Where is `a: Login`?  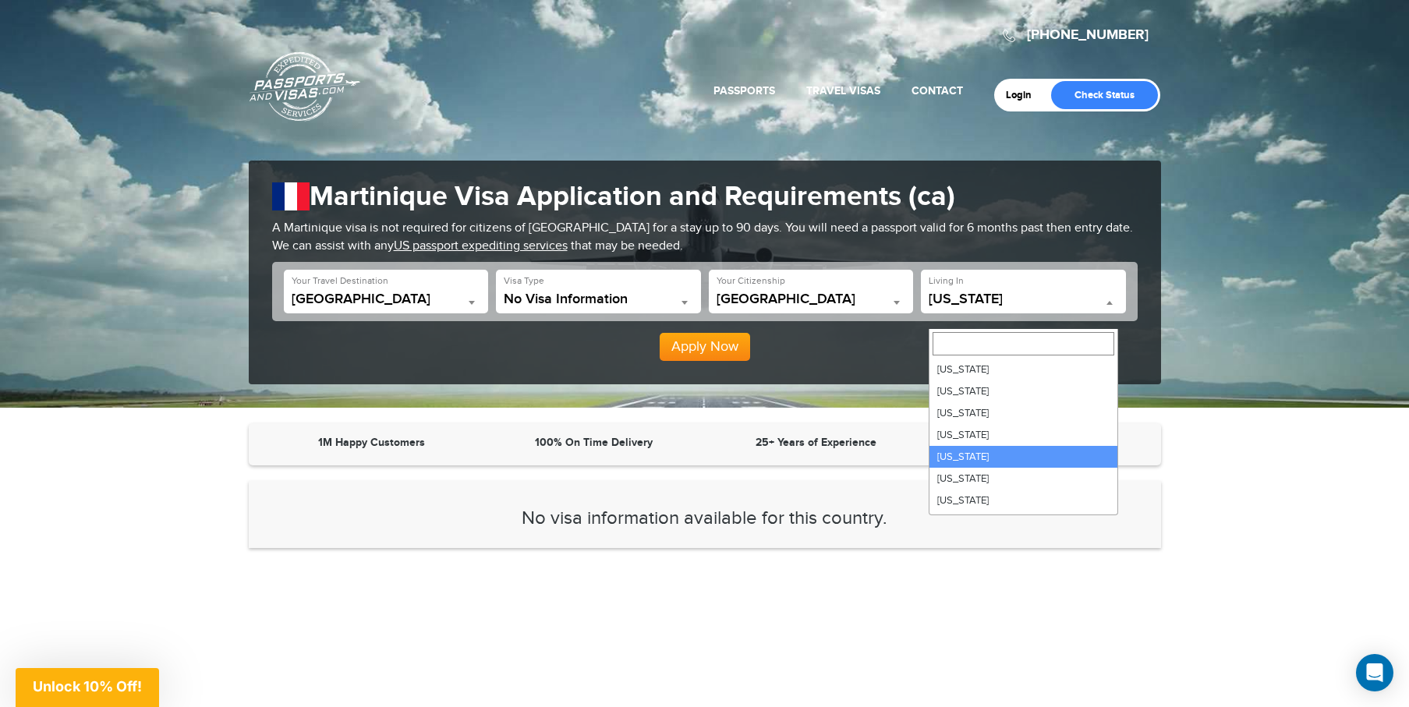
a: Login is located at coordinates (1024, 95).